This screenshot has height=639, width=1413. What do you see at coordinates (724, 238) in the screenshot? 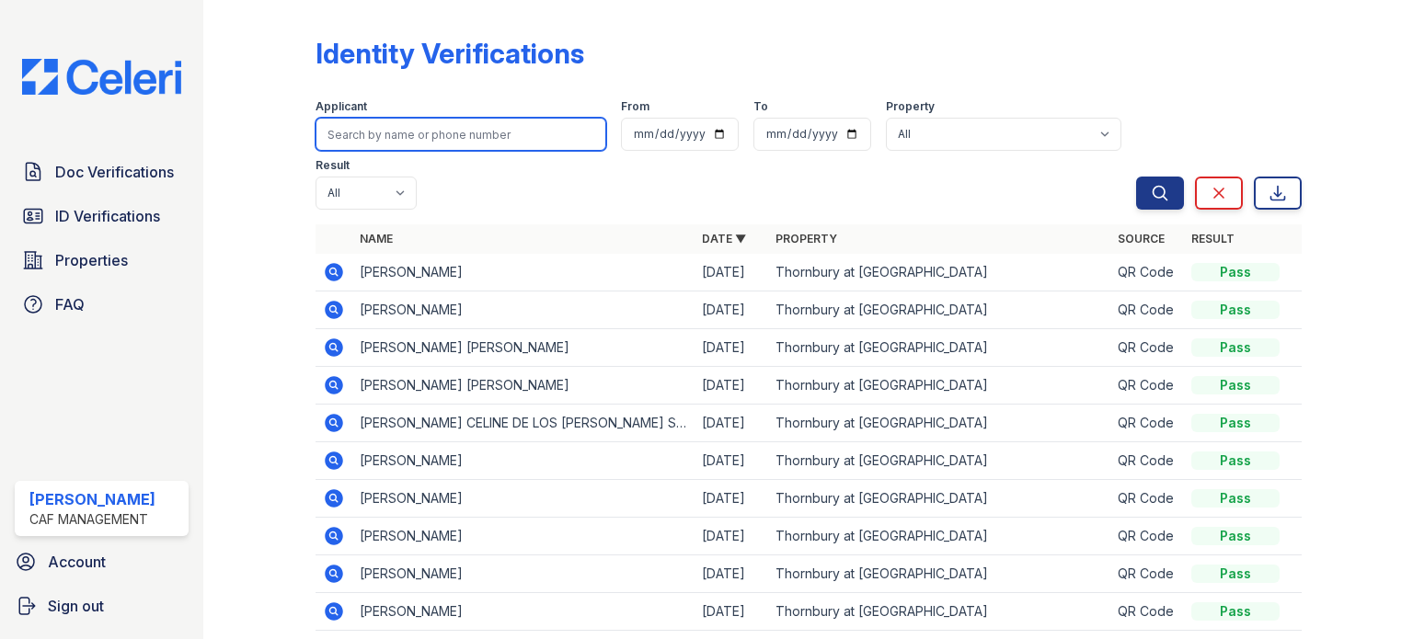
I see `a: Date ▼` at bounding box center [724, 238].